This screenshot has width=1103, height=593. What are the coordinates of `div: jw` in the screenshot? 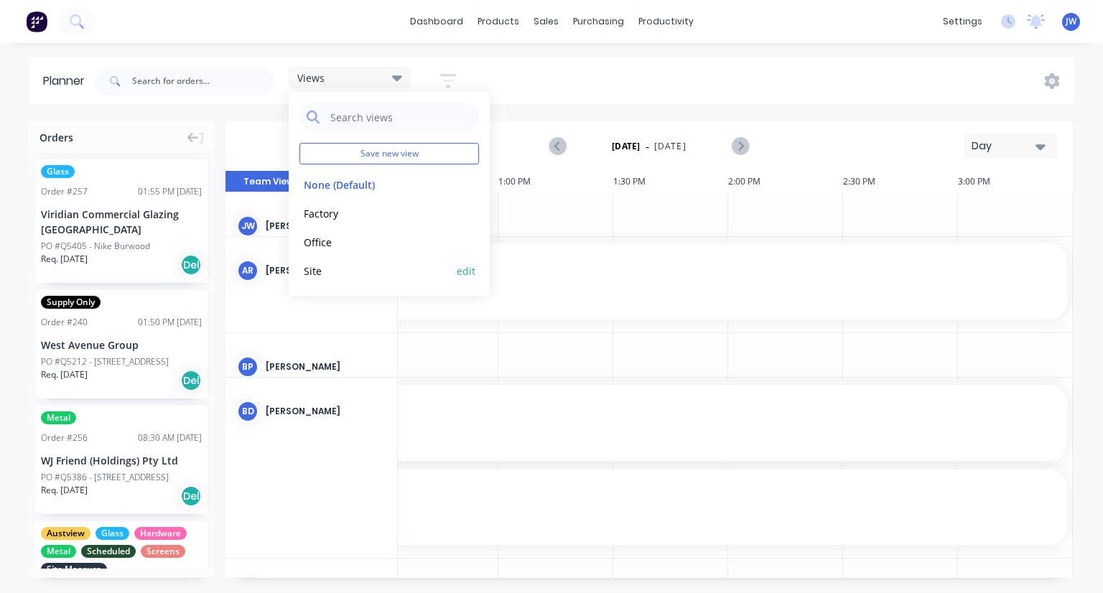 It's located at (248, 226).